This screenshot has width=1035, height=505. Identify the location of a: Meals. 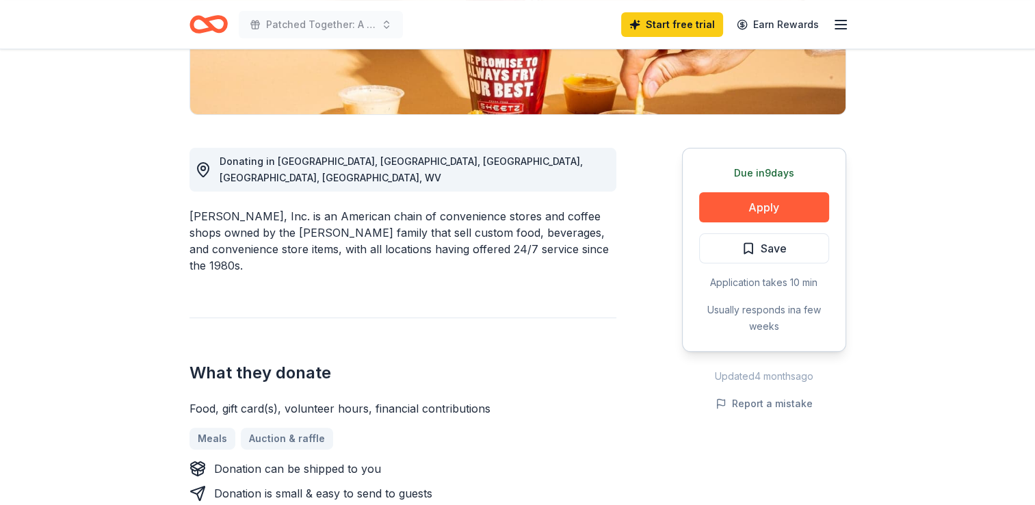
(212, 438).